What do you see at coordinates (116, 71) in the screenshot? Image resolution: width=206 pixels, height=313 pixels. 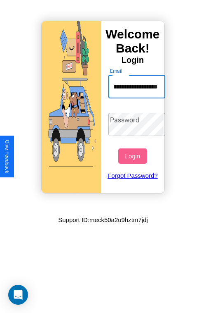 I see `label: Email` at bounding box center [116, 71].